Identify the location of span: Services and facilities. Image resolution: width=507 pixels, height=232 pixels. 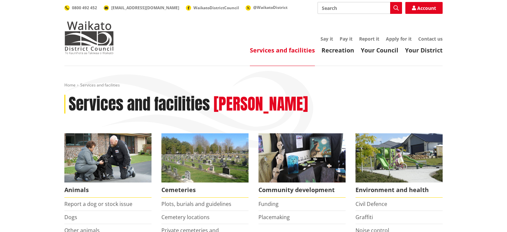
(100, 85).